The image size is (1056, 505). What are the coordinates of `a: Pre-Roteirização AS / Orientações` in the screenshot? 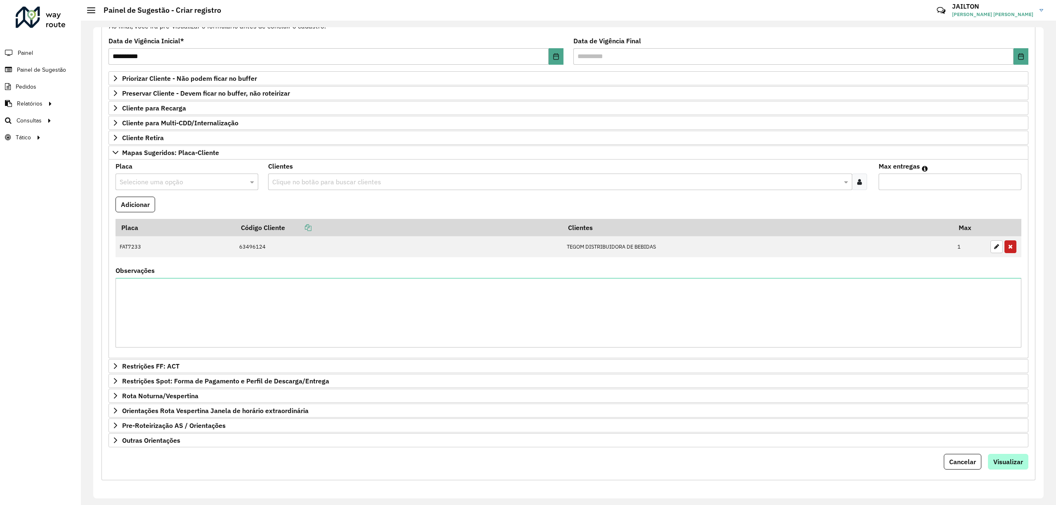 It's located at (569, 426).